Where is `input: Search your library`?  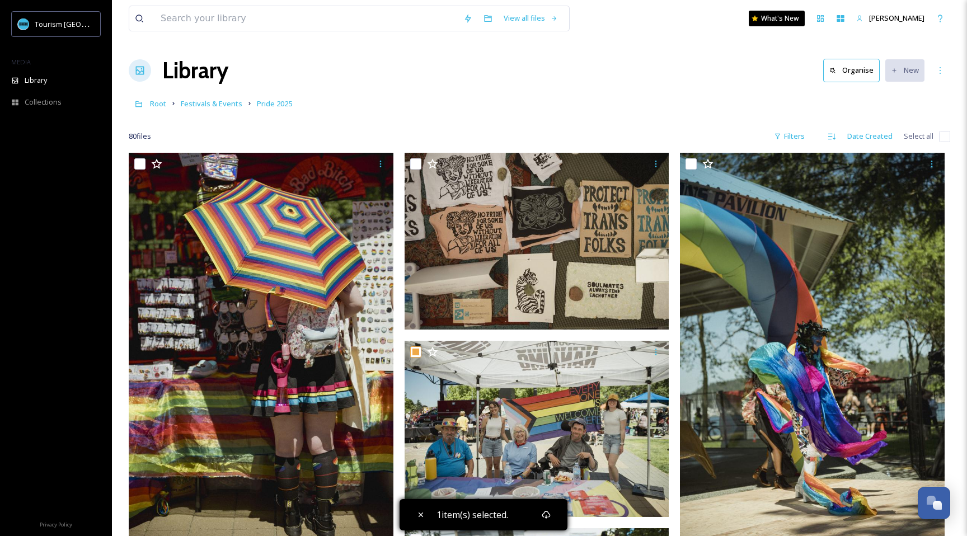 input: Search your library is located at coordinates (306, 18).